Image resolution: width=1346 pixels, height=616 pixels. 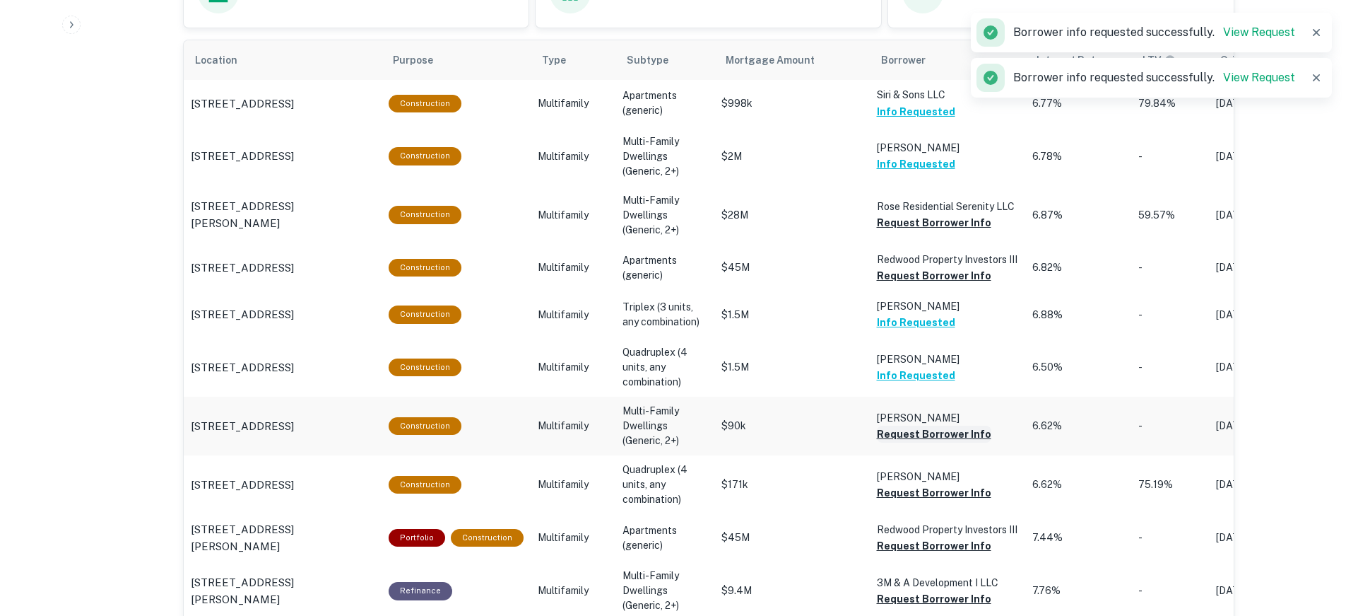 What do you see at coordinates (1079, 367) in the screenshot?
I see `p: 6.50%` at bounding box center [1079, 367].